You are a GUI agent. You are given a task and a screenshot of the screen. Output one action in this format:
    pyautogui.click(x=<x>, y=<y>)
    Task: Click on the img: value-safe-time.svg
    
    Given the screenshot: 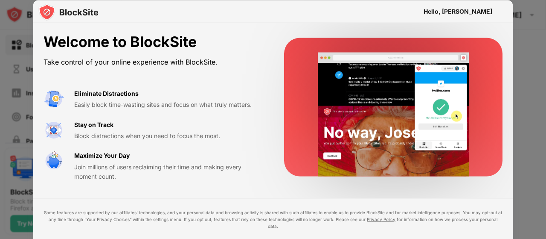 What is the action you would take?
    pyautogui.click(x=54, y=161)
    